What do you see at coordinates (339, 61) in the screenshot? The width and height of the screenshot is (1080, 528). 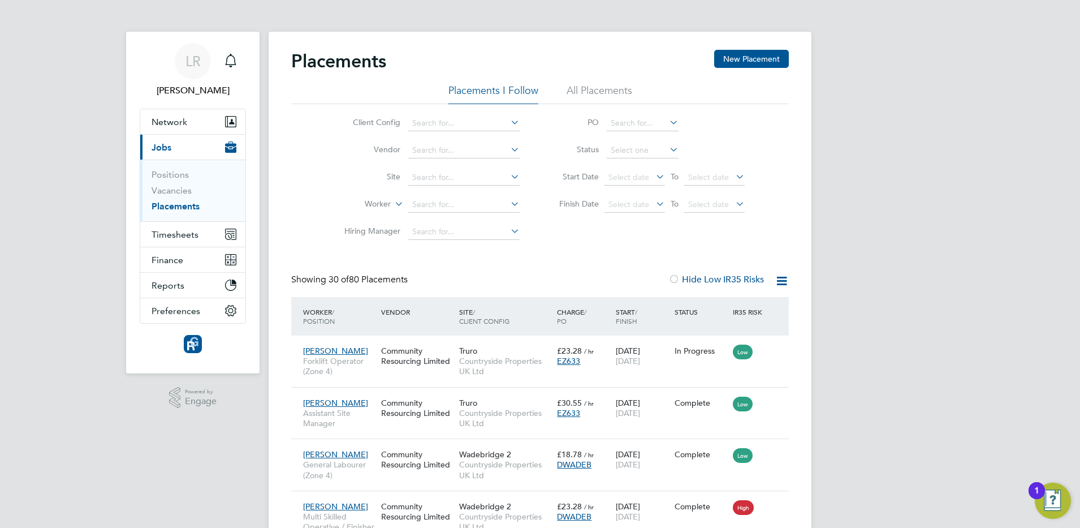 I see `h2: Placements` at bounding box center [339, 61].